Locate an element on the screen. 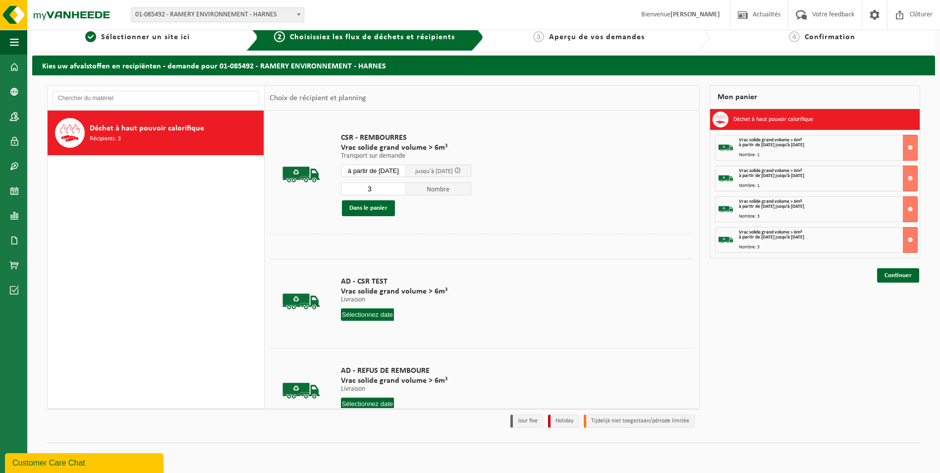  a: Continuer is located at coordinates (898, 275).